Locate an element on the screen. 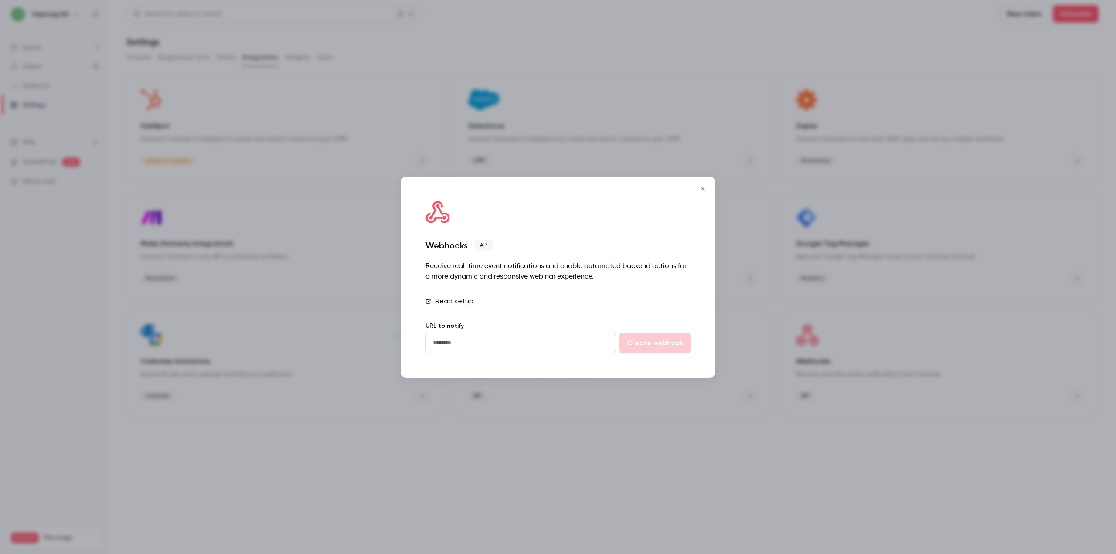  label: URL to notify is located at coordinates (445, 326).